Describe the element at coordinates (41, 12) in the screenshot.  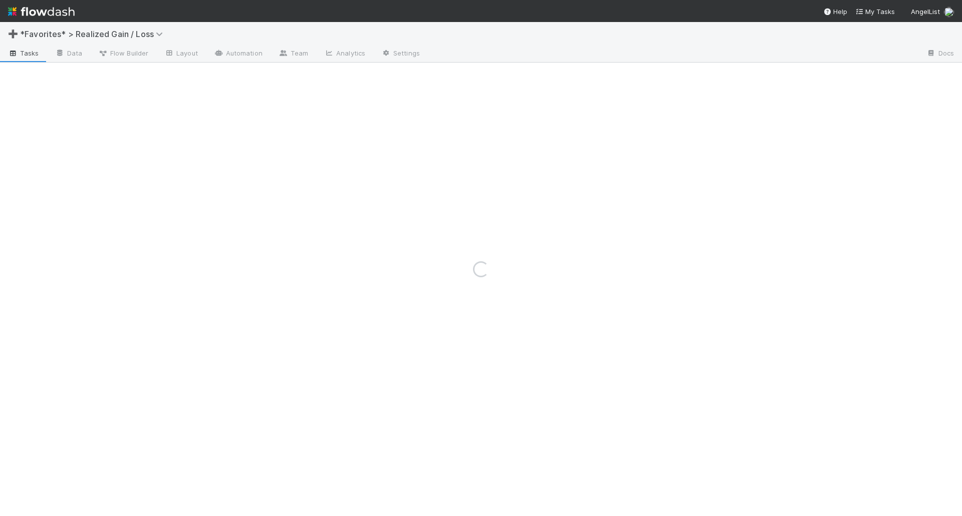
I see `img: logo-inverted-e16ddd16eac7371096b0.svg` at that location.